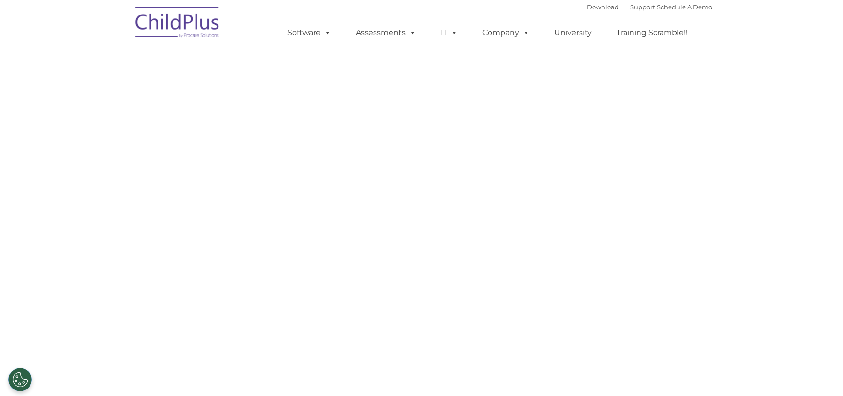 The image size is (843, 396). What do you see at coordinates (642, 7) in the screenshot?
I see `a: Support` at bounding box center [642, 7].